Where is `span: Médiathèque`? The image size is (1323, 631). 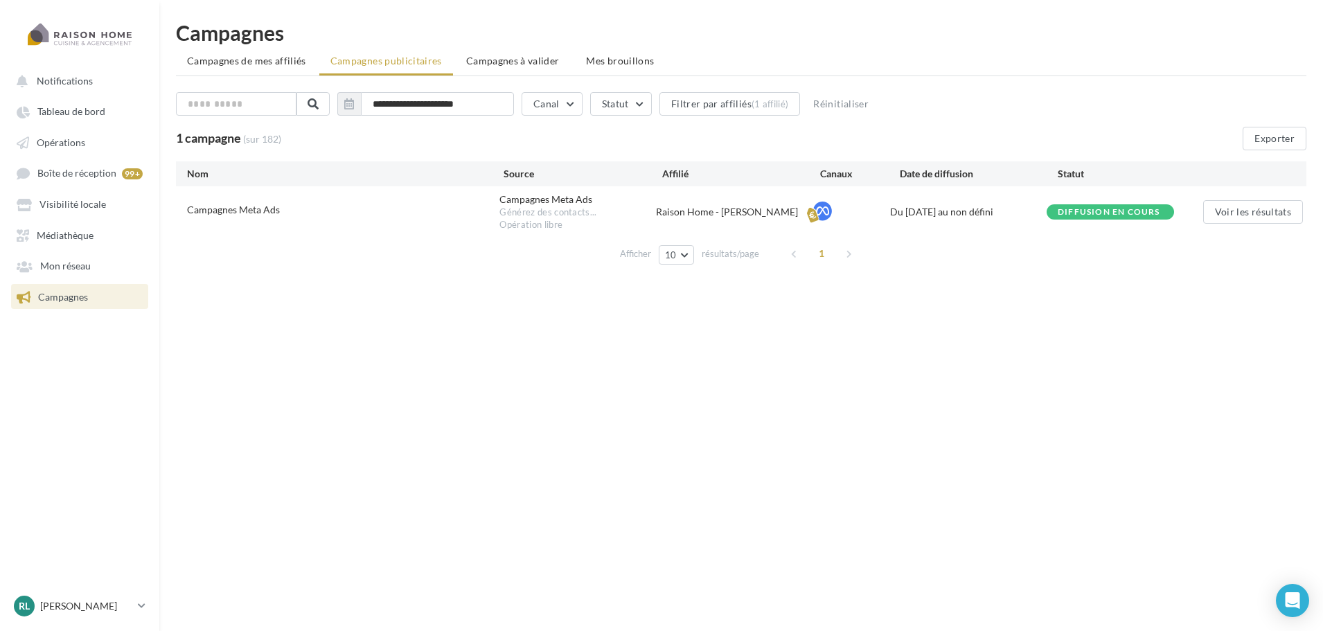 span: Médiathèque is located at coordinates (65, 235).